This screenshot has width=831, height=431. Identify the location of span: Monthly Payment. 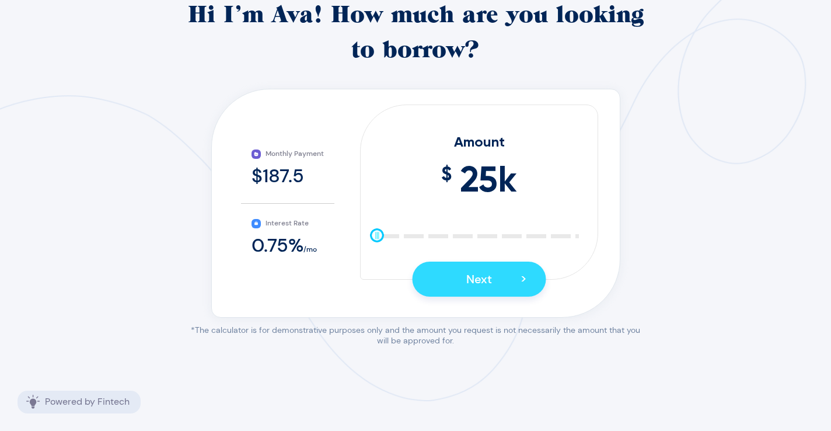
(295, 154).